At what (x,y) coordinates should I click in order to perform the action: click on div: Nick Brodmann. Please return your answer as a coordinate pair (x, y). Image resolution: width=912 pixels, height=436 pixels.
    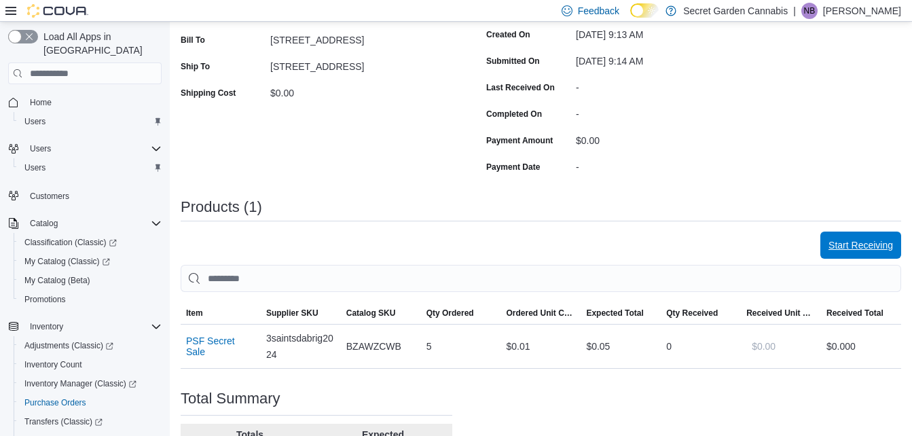
    Looking at the image, I should click on (810, 11).